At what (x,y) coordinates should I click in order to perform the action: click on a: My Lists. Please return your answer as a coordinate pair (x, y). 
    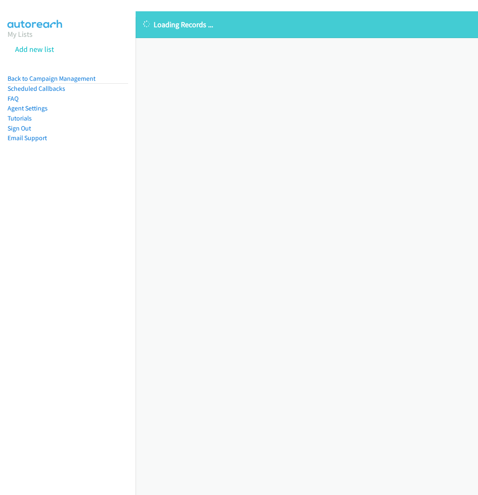
    Looking at the image, I should click on (20, 34).